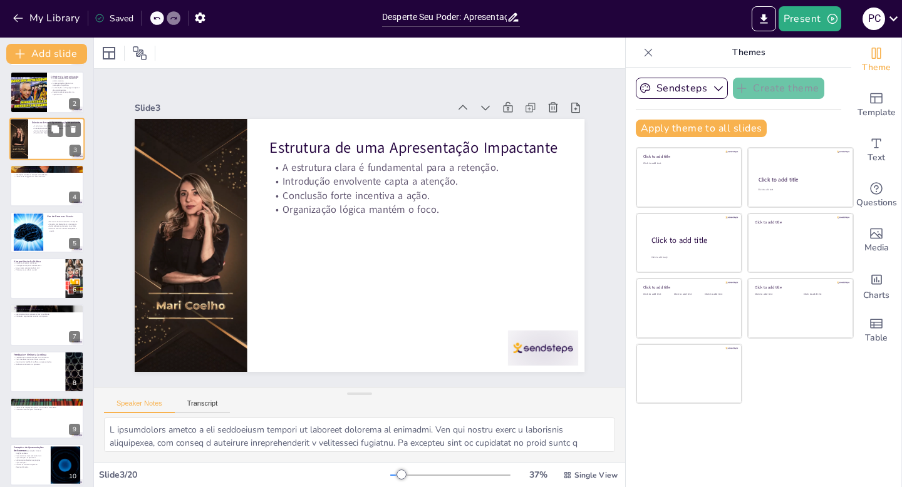 The width and height of the screenshot is (902, 487). I want to click on span: Questions, so click(876, 203).